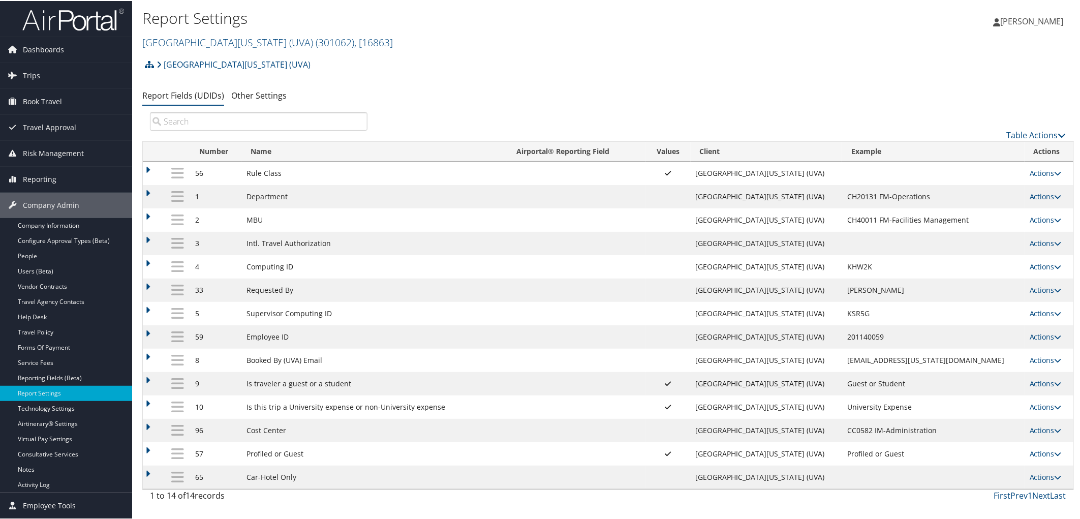 The height and width of the screenshot is (519, 1080). I want to click on td: 59, so click(215, 336).